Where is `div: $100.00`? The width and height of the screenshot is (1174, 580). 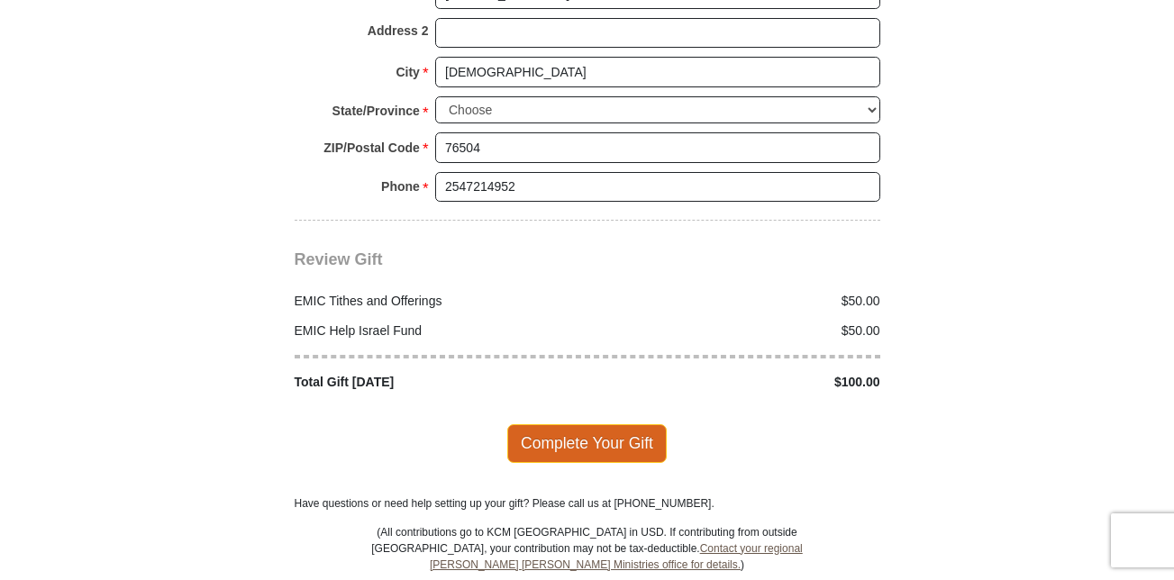
div: $100.00 is located at coordinates (739, 382).